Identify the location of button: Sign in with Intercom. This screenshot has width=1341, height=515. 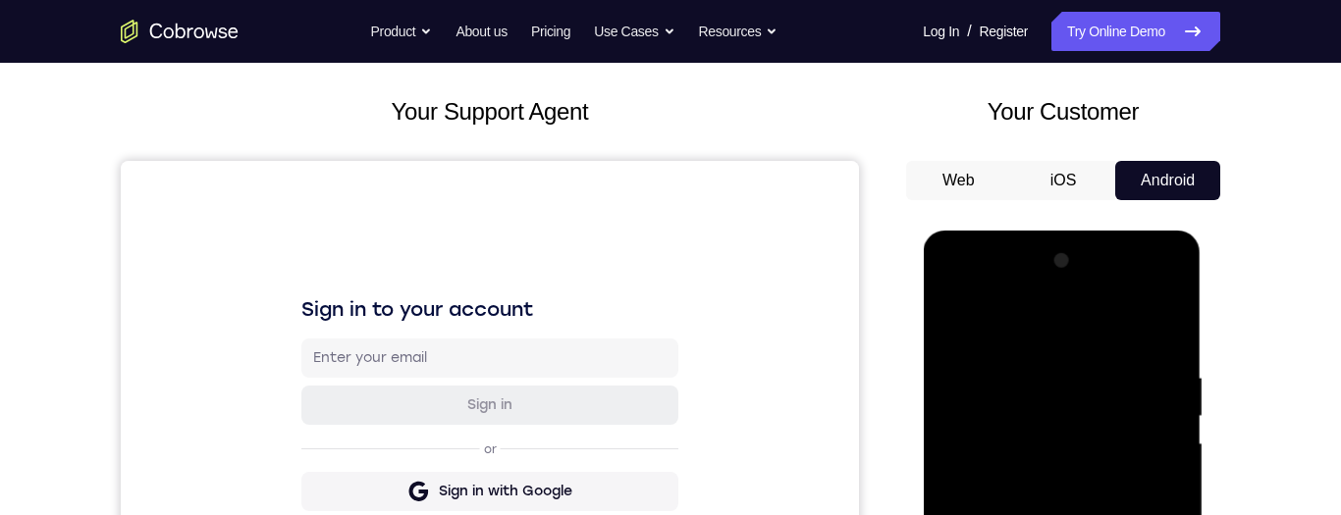
(369, 425).